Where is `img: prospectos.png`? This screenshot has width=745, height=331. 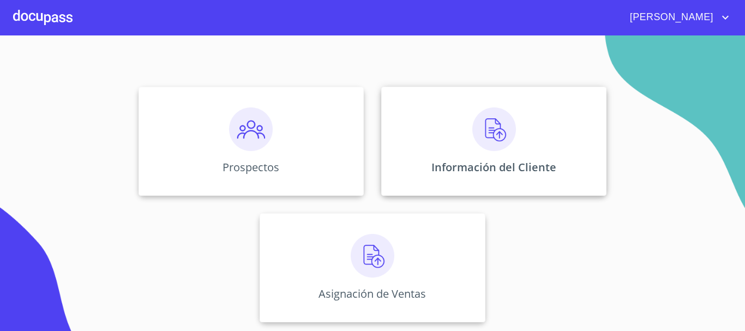 img: prospectos.png is located at coordinates (251, 129).